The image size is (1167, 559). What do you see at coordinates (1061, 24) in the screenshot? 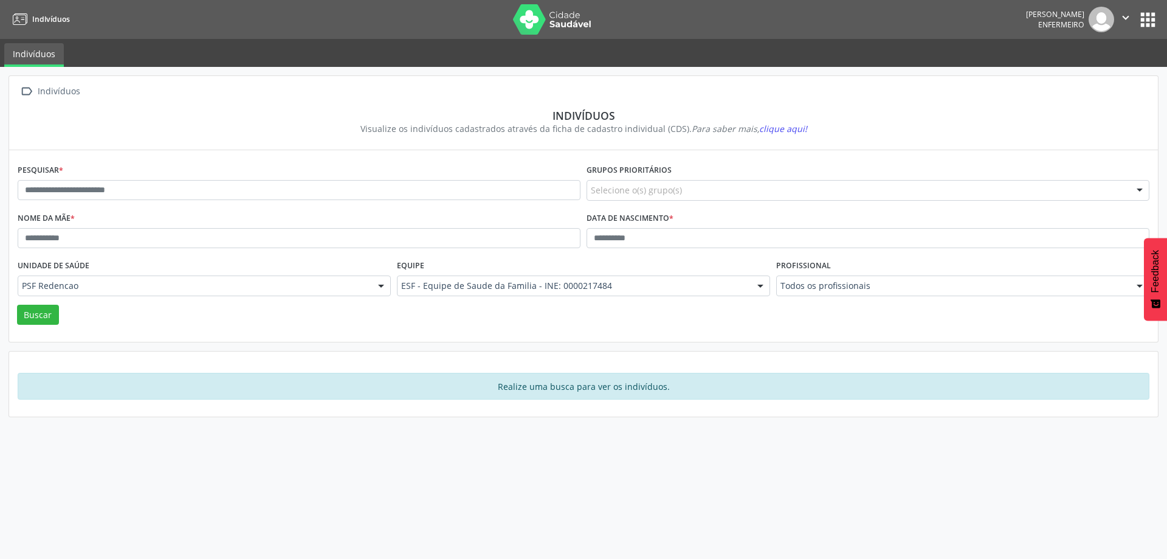
I see `span: Enfermeiro` at bounding box center [1061, 24].